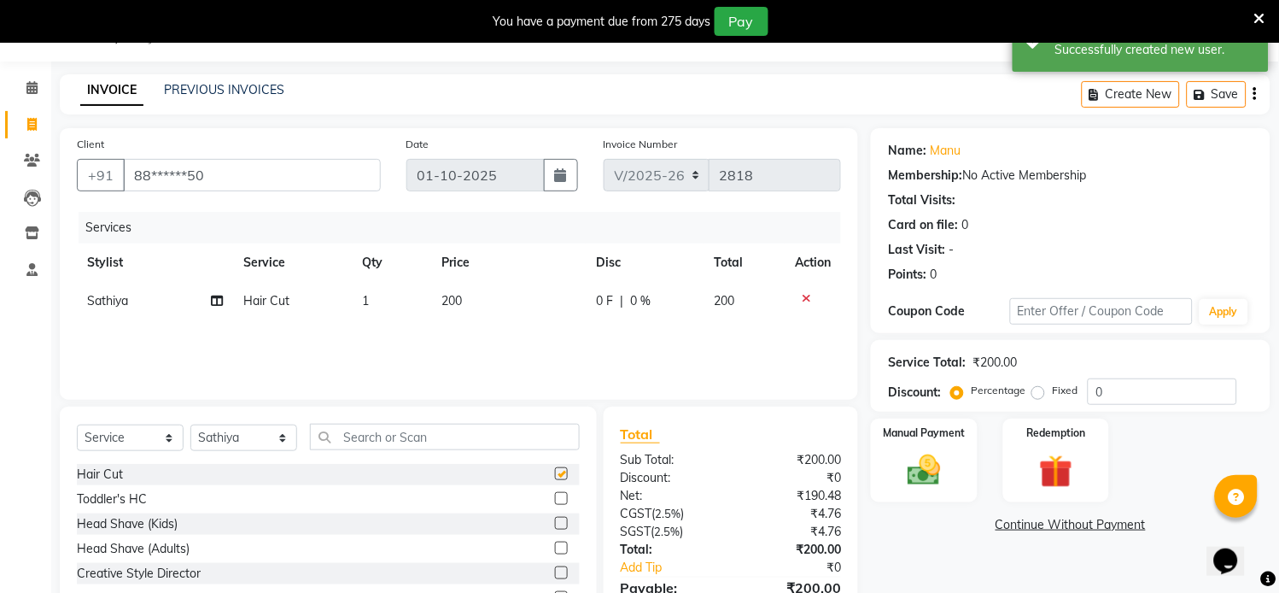  What do you see at coordinates (366, 301) in the screenshot?
I see `span: 1` at bounding box center [366, 301].